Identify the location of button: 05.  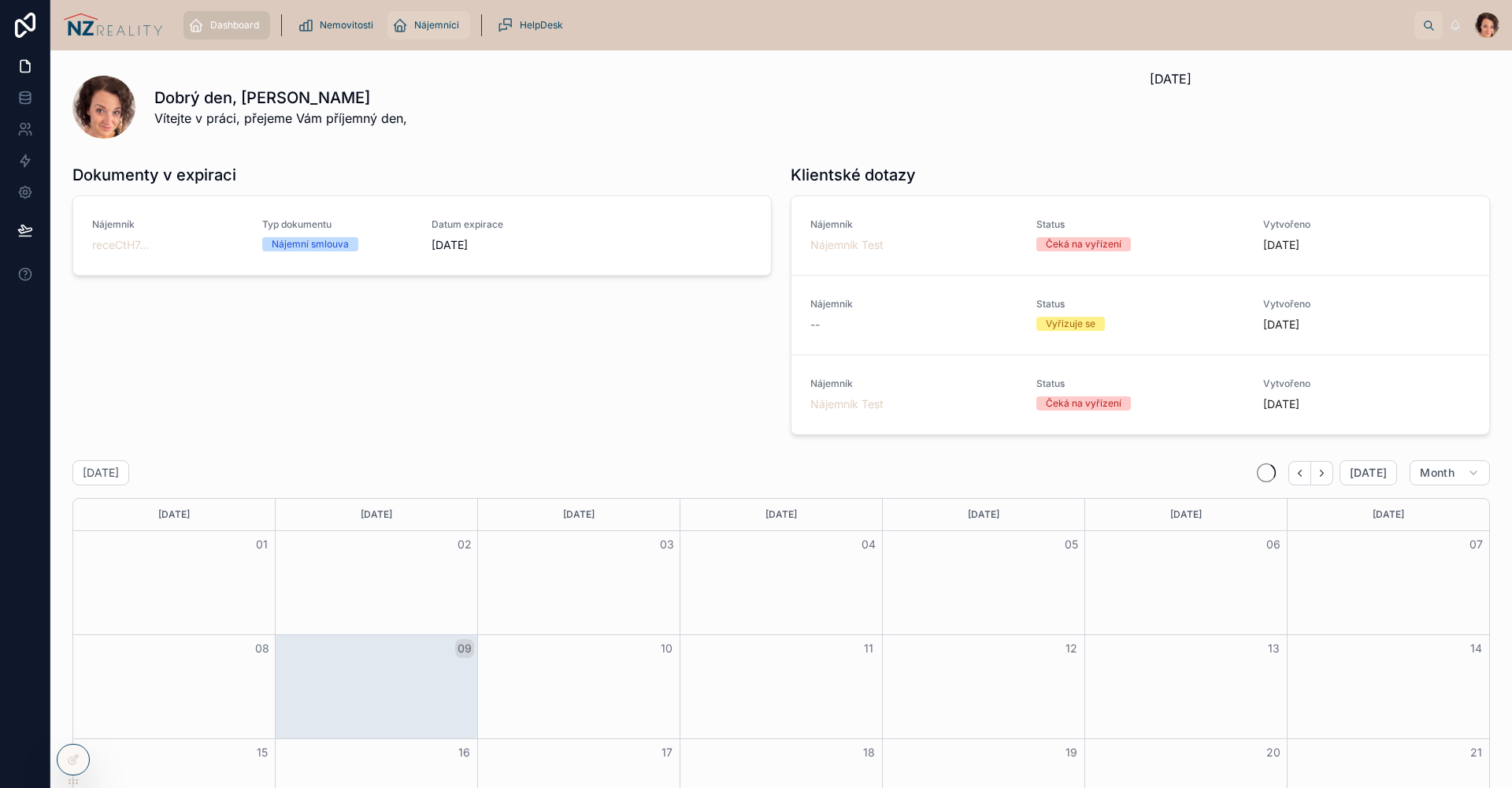
(1072, 544).